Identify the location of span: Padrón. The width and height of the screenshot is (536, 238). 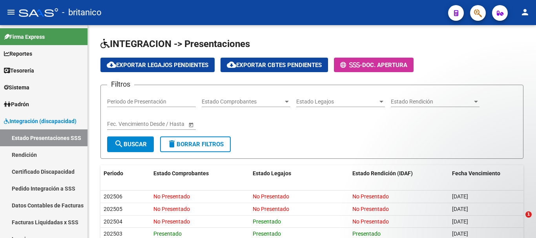
(16, 104).